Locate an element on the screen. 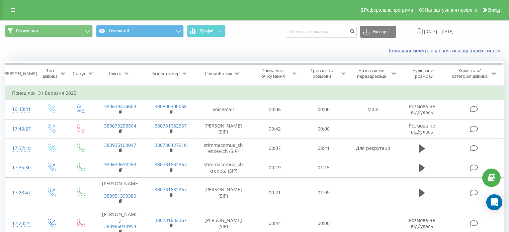 The width and height of the screenshot is (509, 232). div: Співробітник is located at coordinates (218, 74).